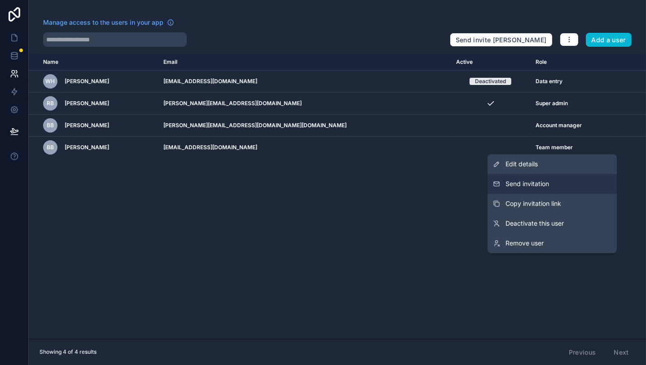  Describe the element at coordinates (68, 352) in the screenshot. I see `span: Showing 4 of 4 results` at that location.